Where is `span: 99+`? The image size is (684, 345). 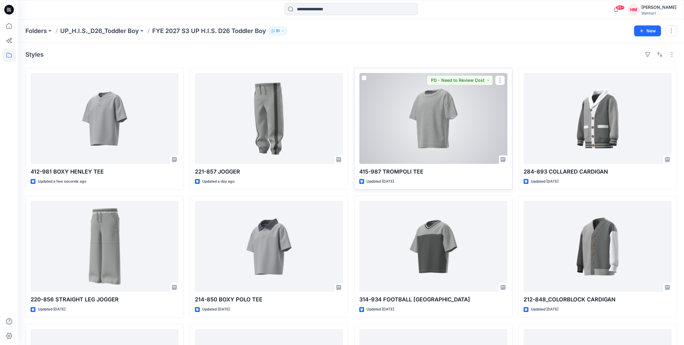
span: 99+ is located at coordinates (620, 8).